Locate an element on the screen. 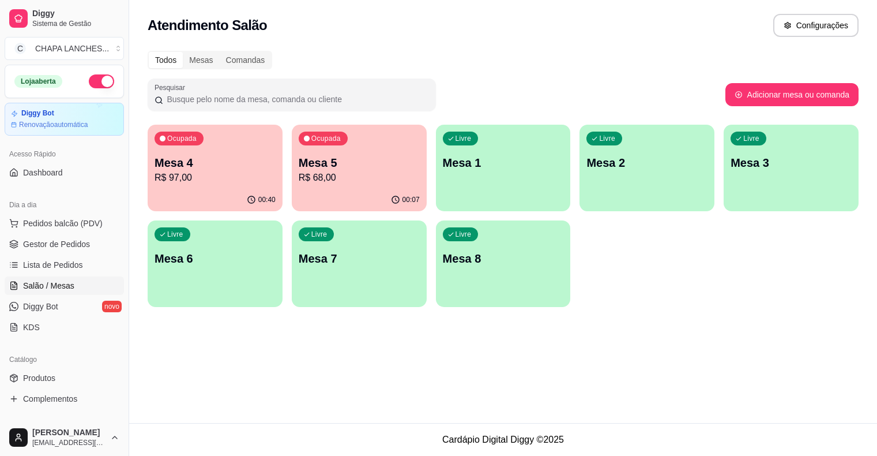 Image resolution: width=877 pixels, height=456 pixels. span: Gestor de Pedidos is located at coordinates (57, 244).